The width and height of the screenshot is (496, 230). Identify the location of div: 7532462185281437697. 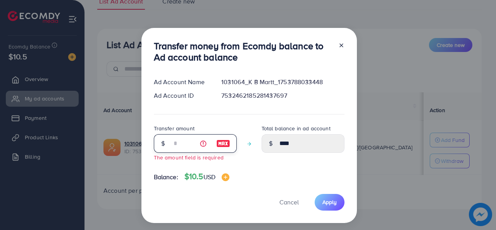
(282, 95).